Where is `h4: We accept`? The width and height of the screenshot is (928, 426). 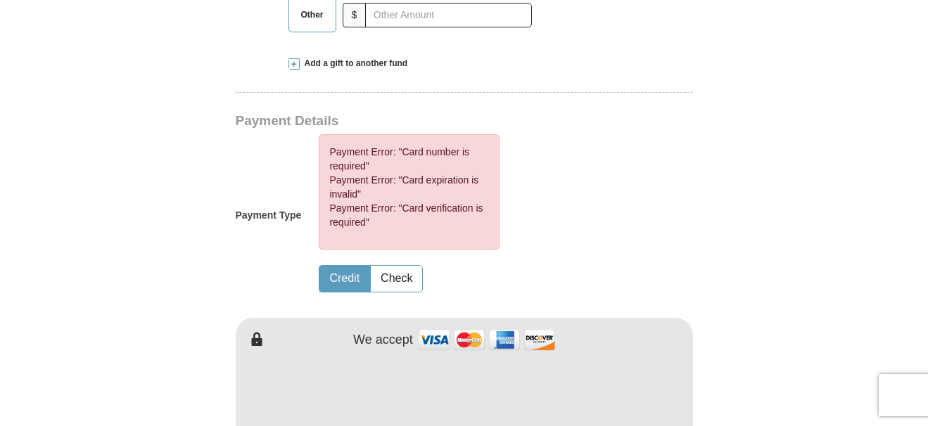 h4: We accept is located at coordinates (383, 341).